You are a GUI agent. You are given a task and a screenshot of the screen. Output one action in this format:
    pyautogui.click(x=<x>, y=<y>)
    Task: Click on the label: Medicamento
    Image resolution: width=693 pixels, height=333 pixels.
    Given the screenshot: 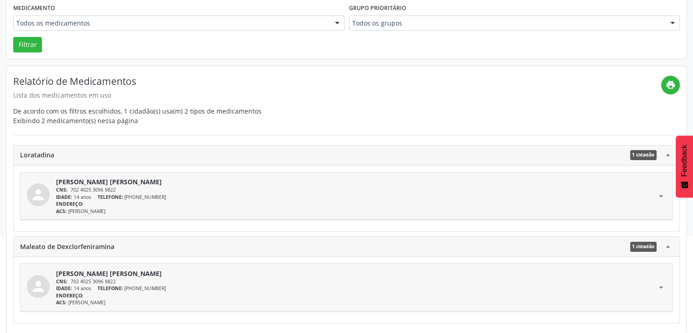 What is the action you would take?
    pyautogui.click(x=34, y=8)
    